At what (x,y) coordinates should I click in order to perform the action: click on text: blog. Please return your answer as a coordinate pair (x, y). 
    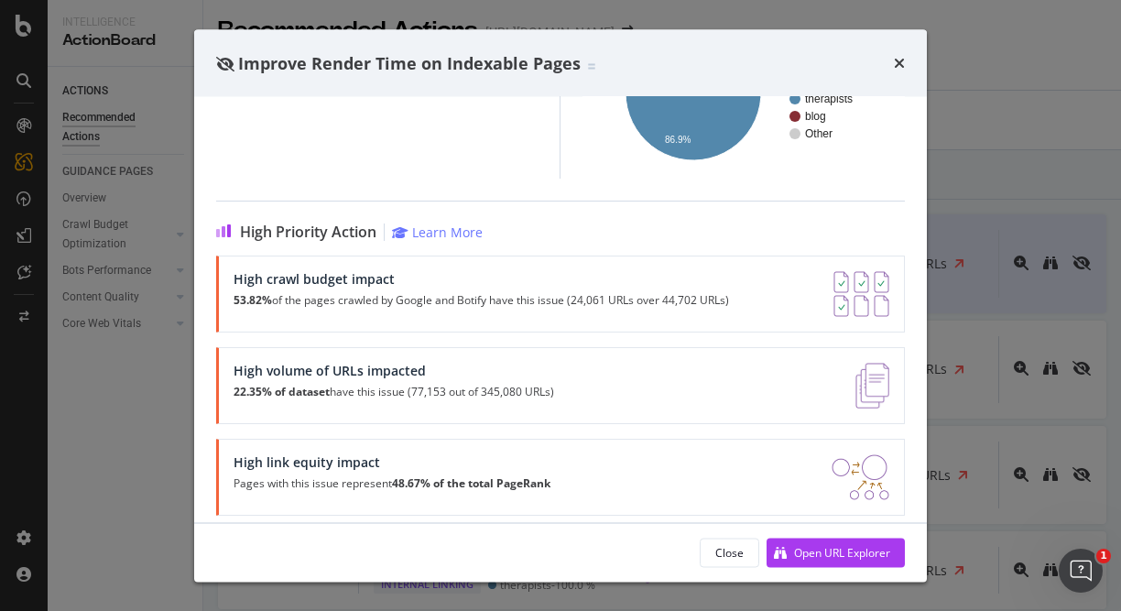
    Looking at the image, I should click on (815, 117).